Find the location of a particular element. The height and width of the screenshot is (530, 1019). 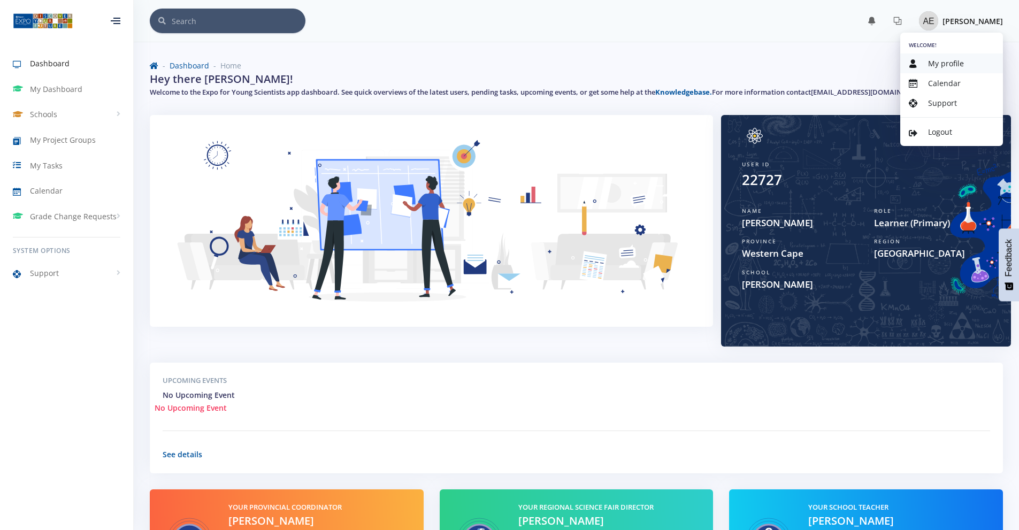

img: Learner is located at coordinates (431, 230).